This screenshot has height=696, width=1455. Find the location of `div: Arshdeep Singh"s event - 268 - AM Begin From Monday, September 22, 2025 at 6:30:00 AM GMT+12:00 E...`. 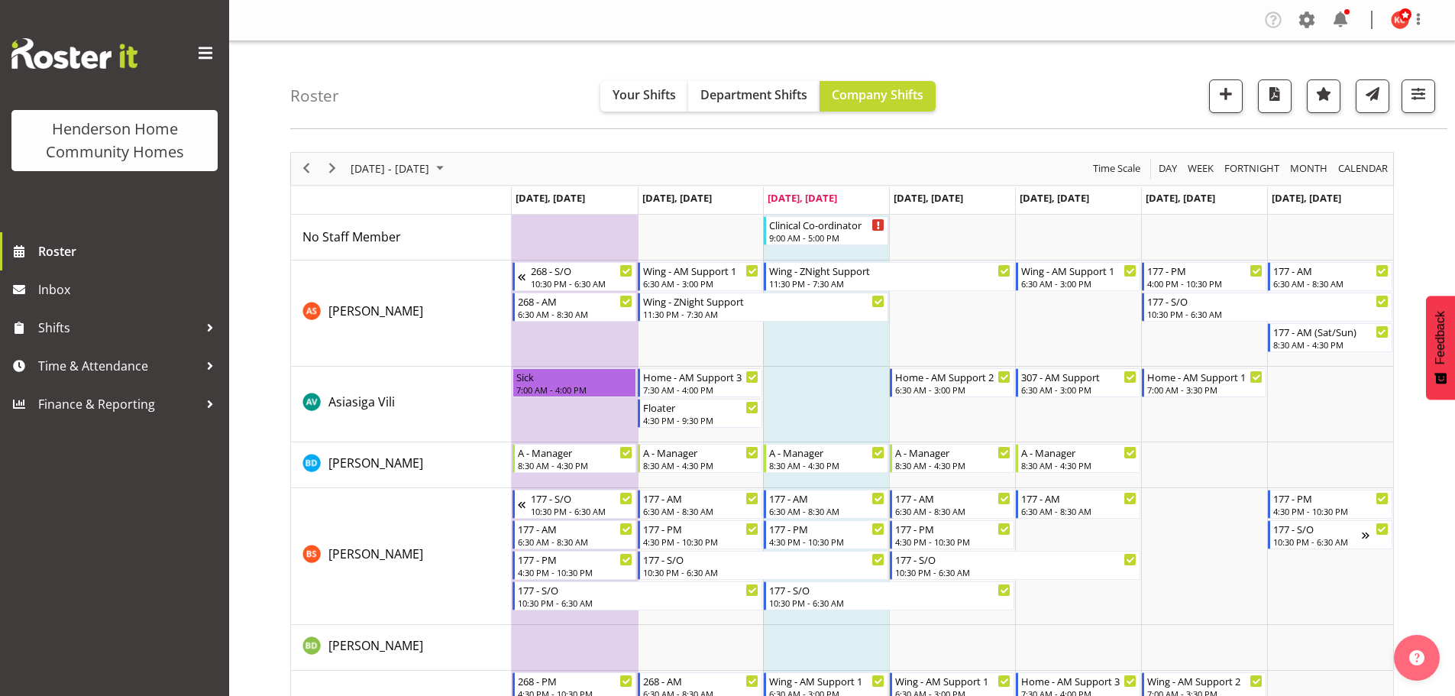

div: Arshdeep Singh"s event - 268 - AM Begin From Monday, September 22, 2025 at 6:30:00 AM GMT+12:00 E... is located at coordinates (574, 307).